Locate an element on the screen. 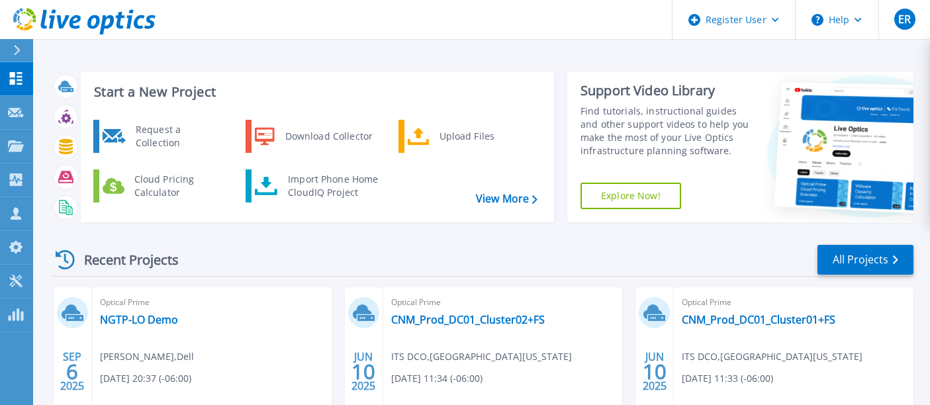 The height and width of the screenshot is (405, 930). div: Support Video Library is located at coordinates (666, 91).